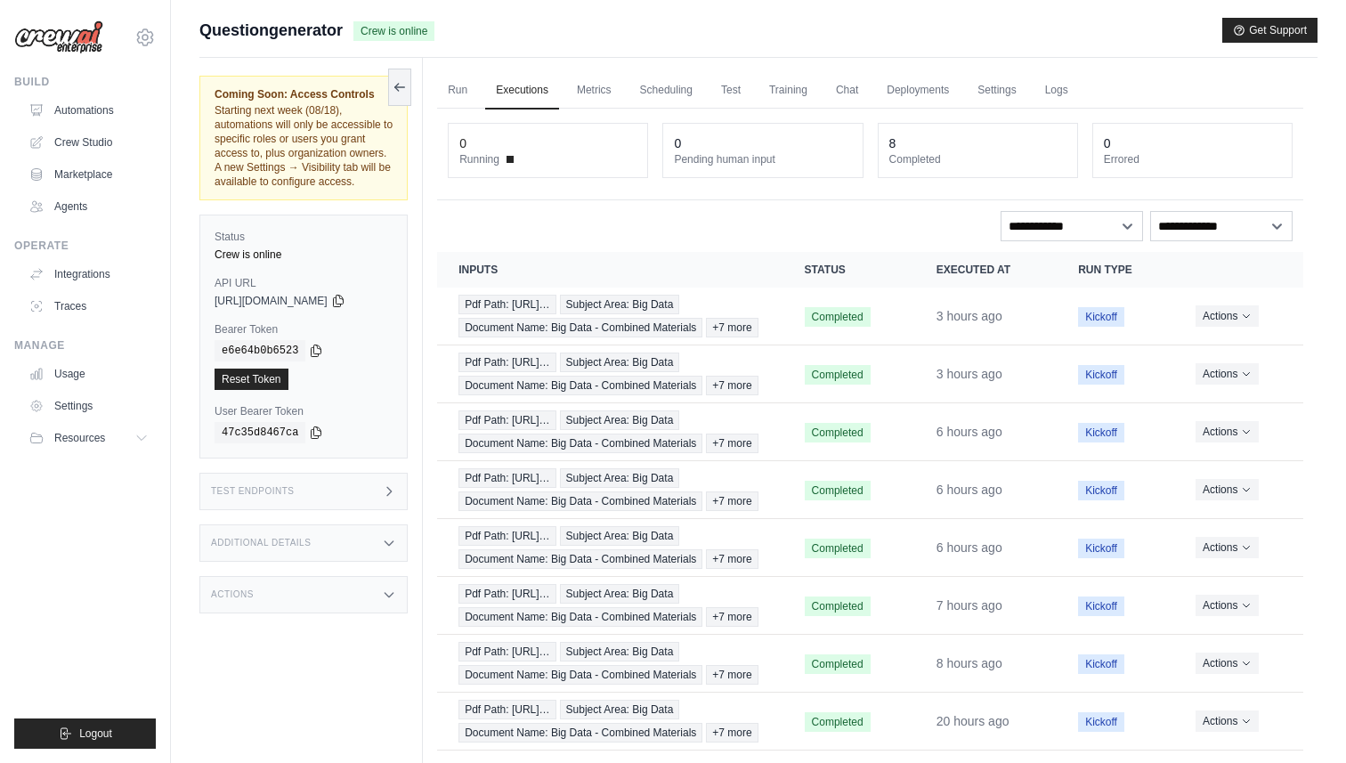  Describe the element at coordinates (304, 237) in the screenshot. I see `label: Status` at that location.